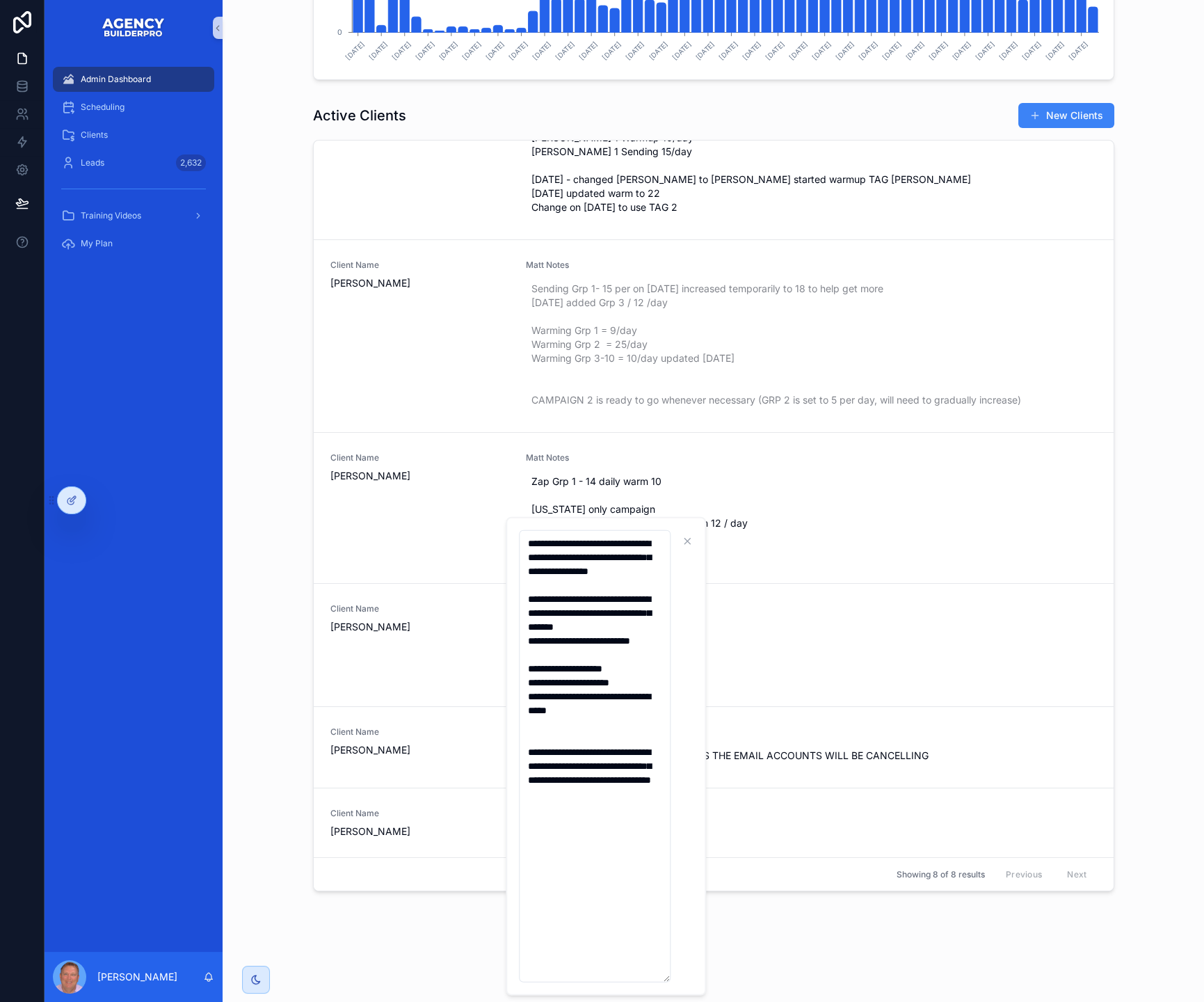 The width and height of the screenshot is (1204, 1002). I want to click on a: Leads2,632, so click(134, 163).